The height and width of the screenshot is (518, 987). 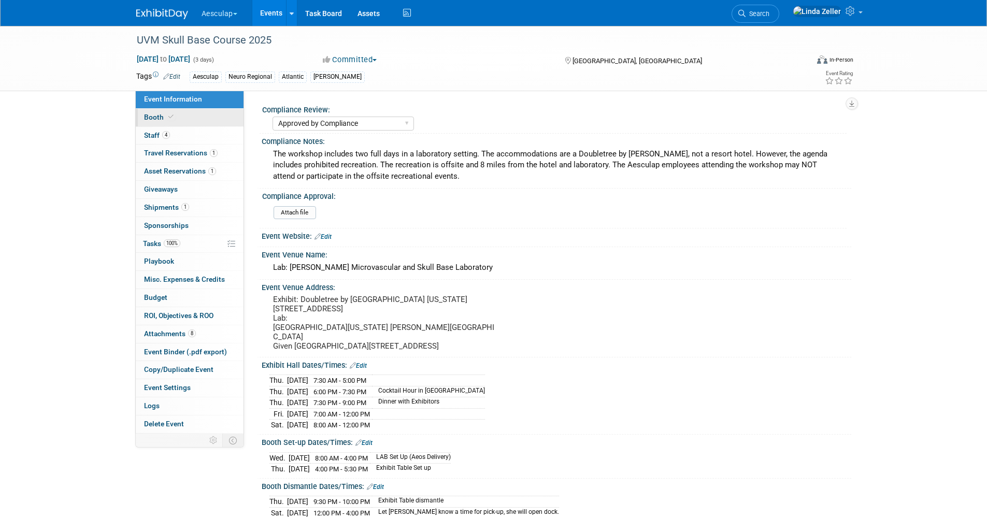 I want to click on span: Misc. Expenses & Credits, so click(x=185, y=279).